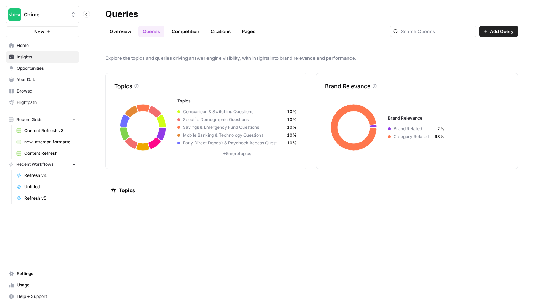 The image size is (538, 305). I want to click on button: New, so click(42, 32).